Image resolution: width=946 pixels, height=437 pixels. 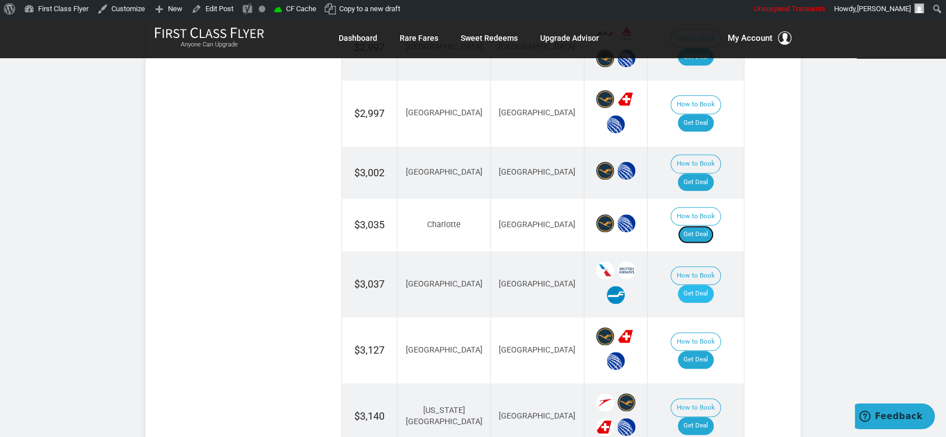 I want to click on span: Feedback, so click(x=44, y=13).